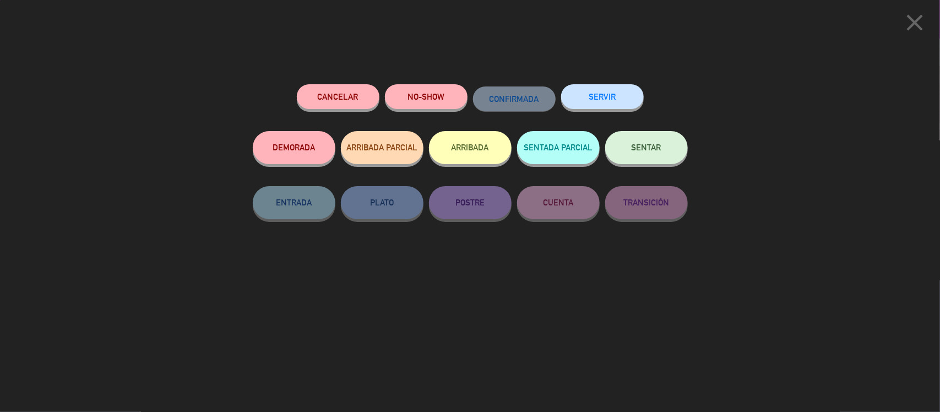 This screenshot has height=412, width=940. Describe the element at coordinates (382, 148) in the screenshot. I see `button: ARRIBADA PARCIAL` at that location.